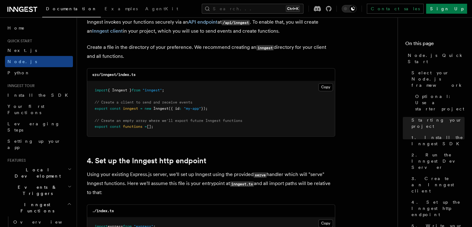 The height and width of the screenshot is (227, 472). I want to click on button: Search...Ctrl+K, so click(253, 9).